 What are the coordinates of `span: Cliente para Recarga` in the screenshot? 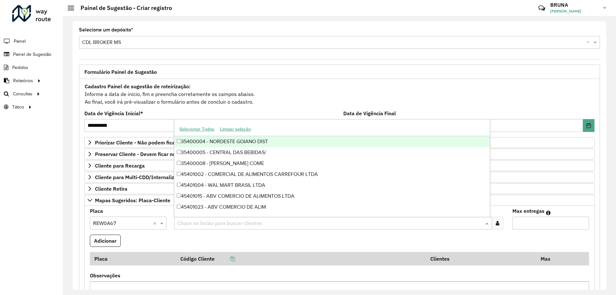 It's located at (120, 165).